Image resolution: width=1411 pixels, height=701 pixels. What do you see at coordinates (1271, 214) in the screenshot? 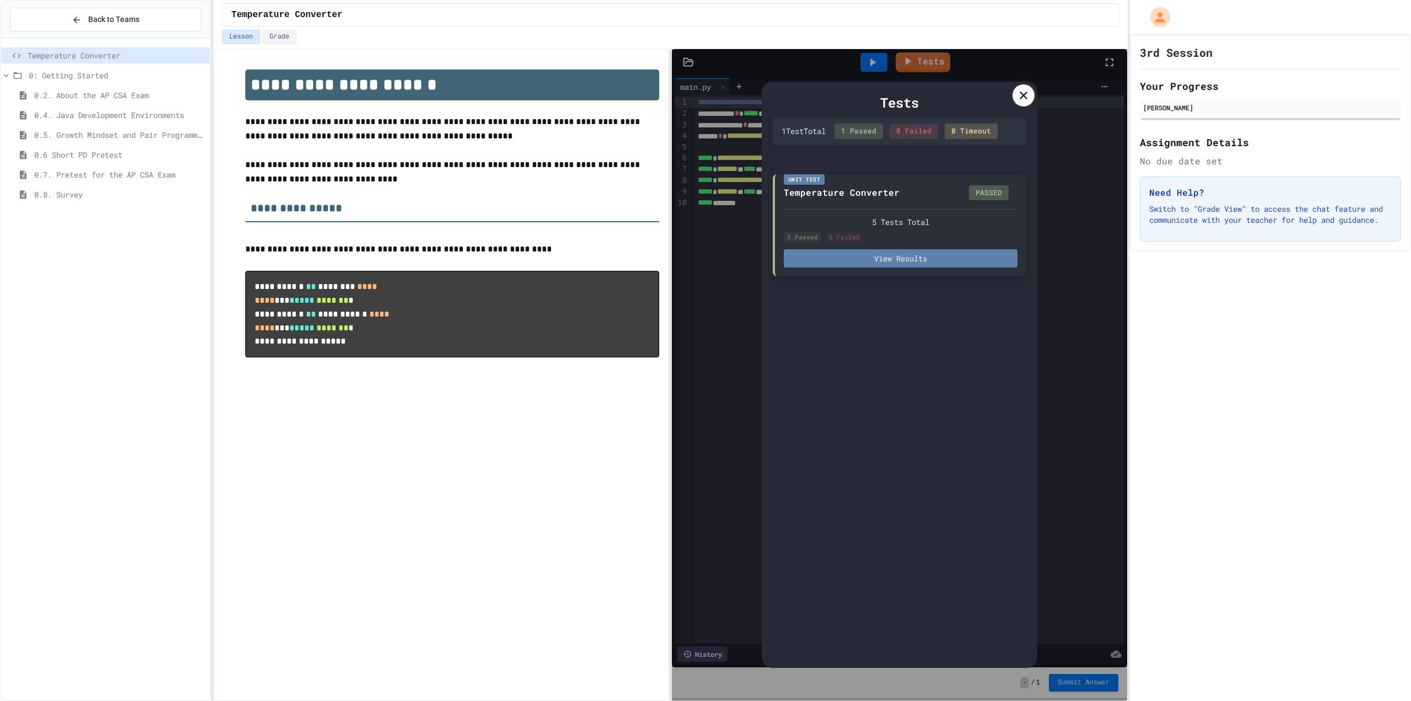
I see `p: Switch to "Grade View" to access the chat feature and communicate with your teacher for help and ...` at bounding box center [1271, 214].